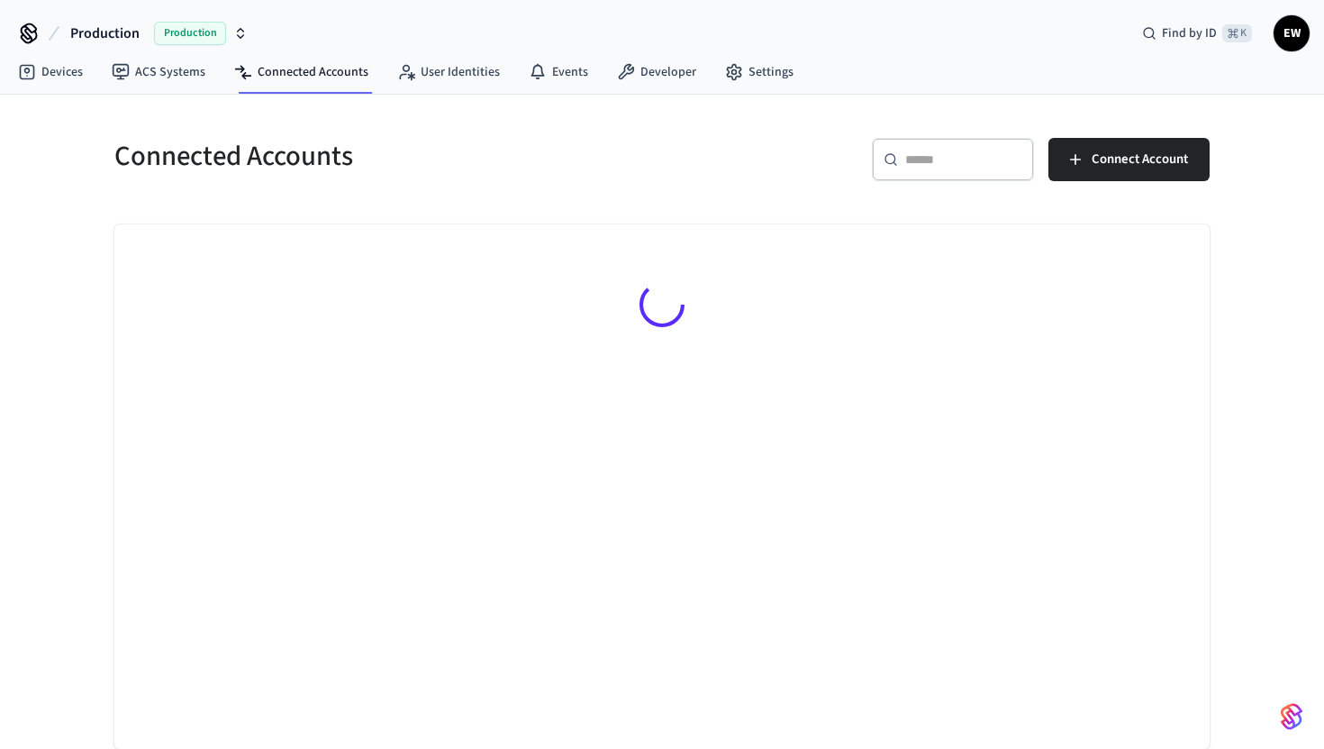 This screenshot has height=749, width=1324. What do you see at coordinates (1292, 33) in the screenshot?
I see `span: EW` at bounding box center [1292, 33].